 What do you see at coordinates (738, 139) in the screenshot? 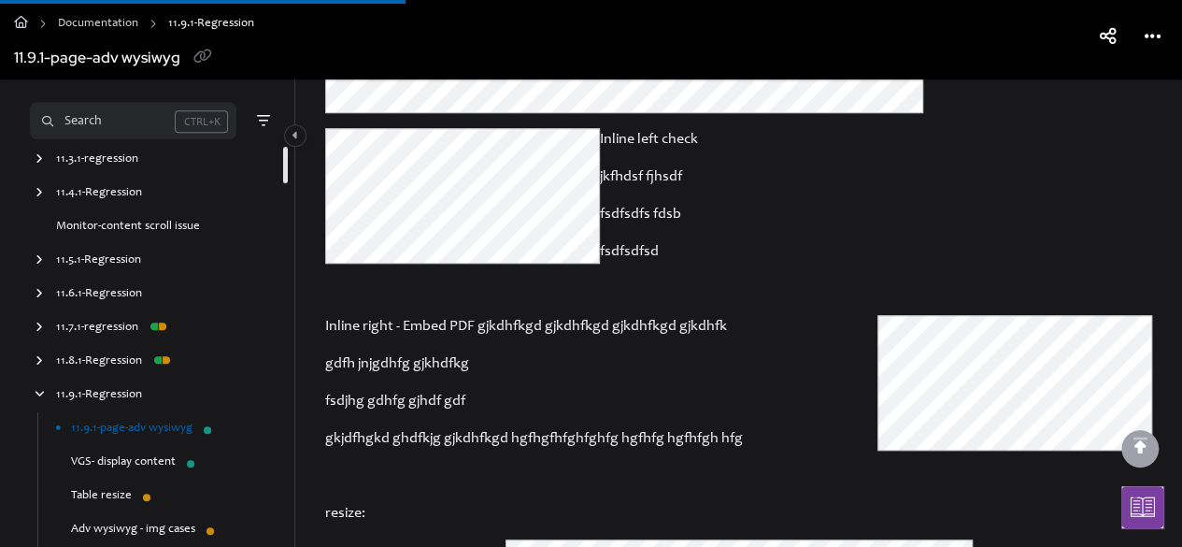
I see `p: Inline left check` at bounding box center [738, 139].